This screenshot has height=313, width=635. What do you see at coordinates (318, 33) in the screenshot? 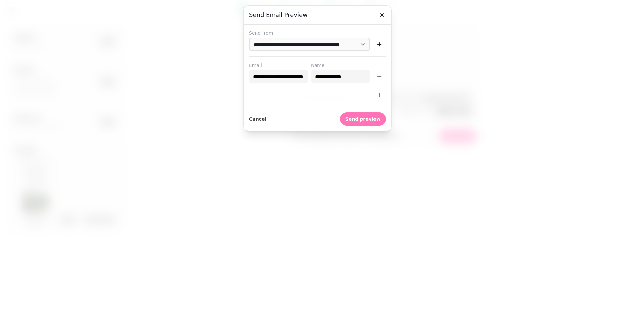
I see `label: Send from` at bounding box center [318, 33].